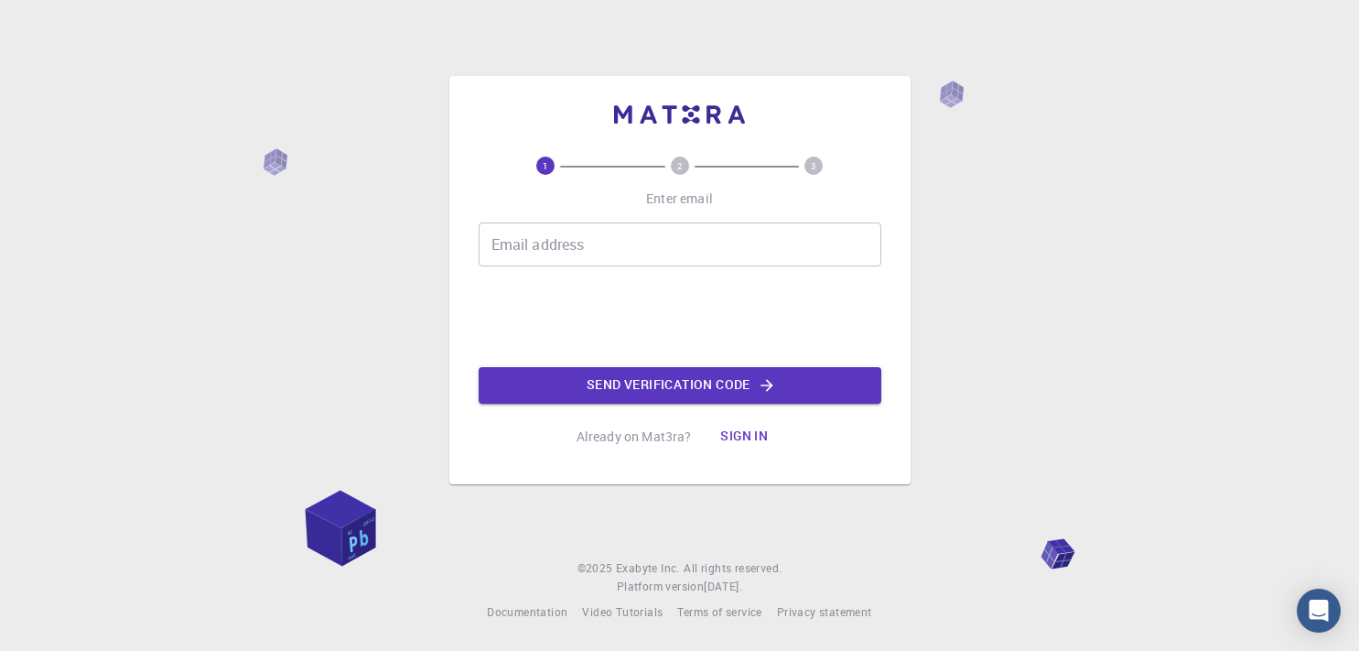 Image resolution: width=1359 pixels, height=651 pixels. I want to click on text: 2, so click(680, 166).